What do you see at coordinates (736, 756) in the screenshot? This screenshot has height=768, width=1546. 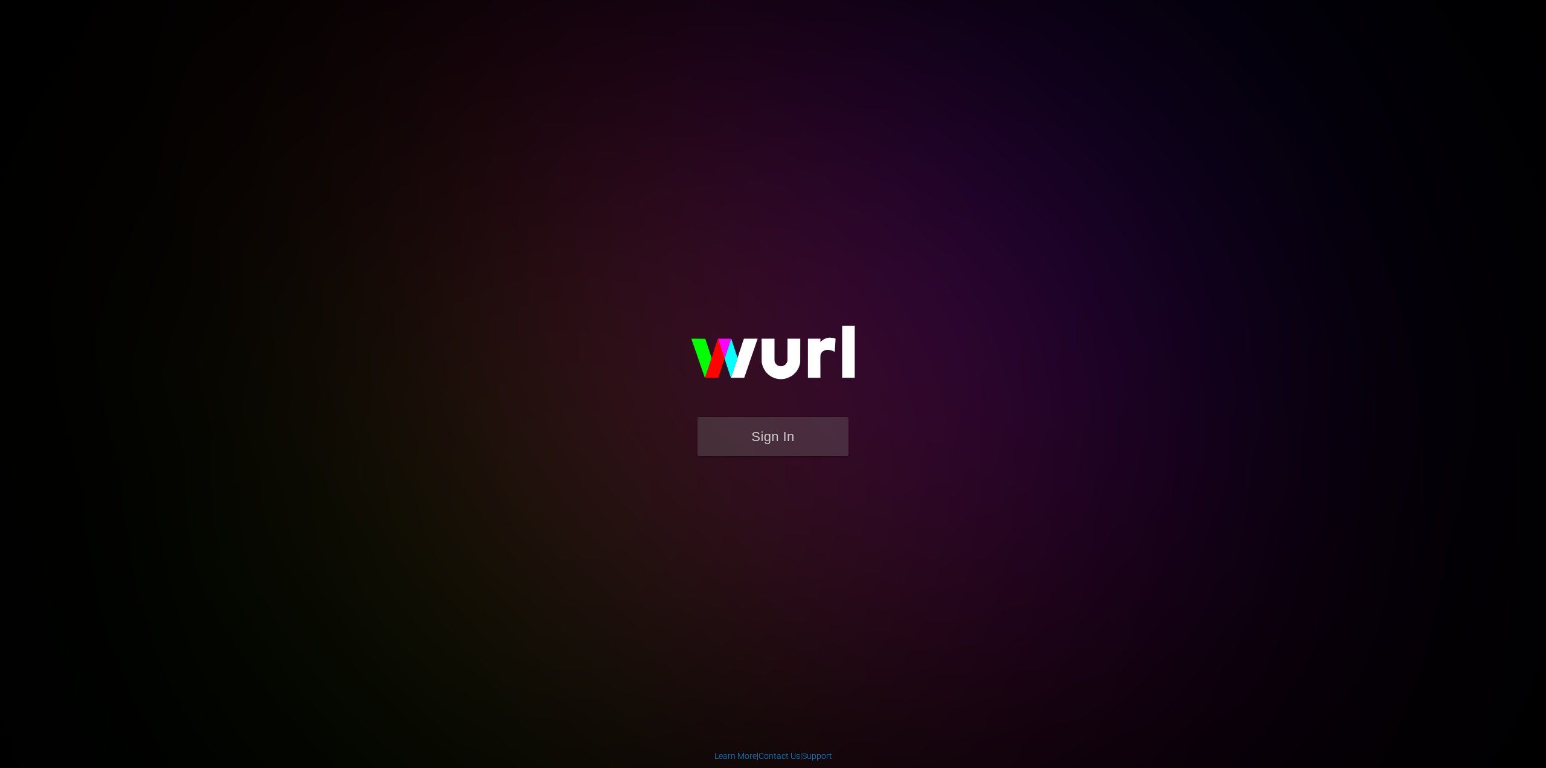 I see `a: Learn More` at bounding box center [736, 756].